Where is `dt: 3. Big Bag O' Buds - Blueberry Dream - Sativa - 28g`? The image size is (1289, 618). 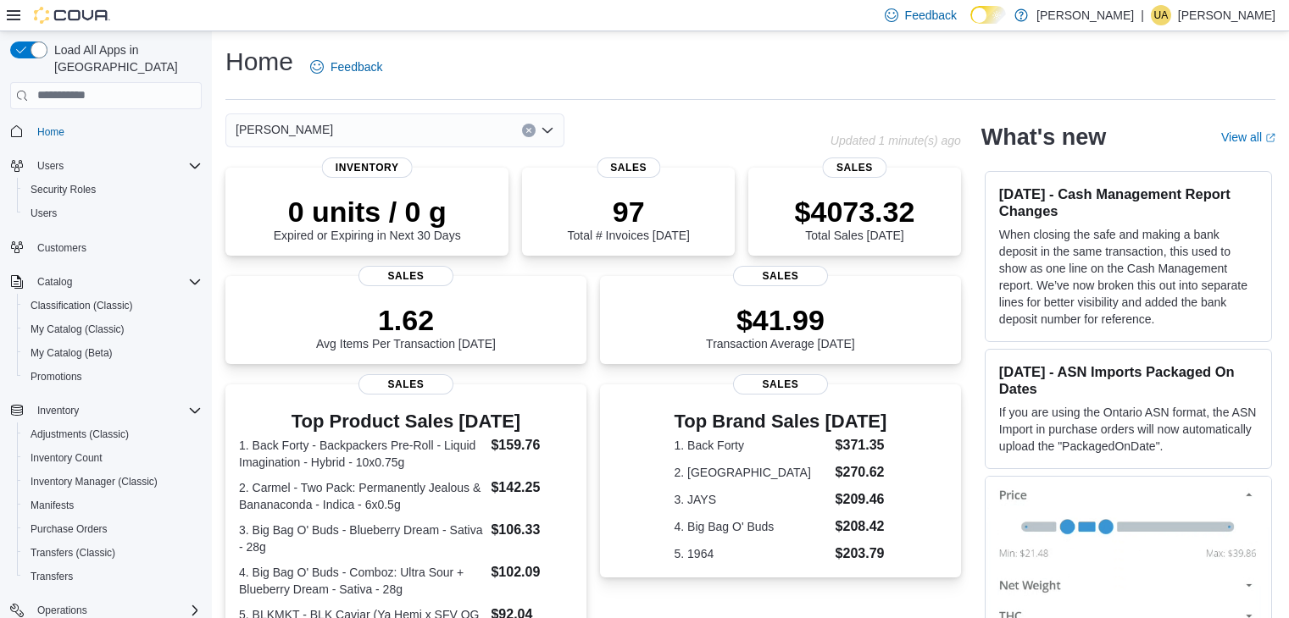
dt: 3. Big Bag O' Buds - Blueberry Dream - Sativa - 28g is located at coordinates (361, 539).